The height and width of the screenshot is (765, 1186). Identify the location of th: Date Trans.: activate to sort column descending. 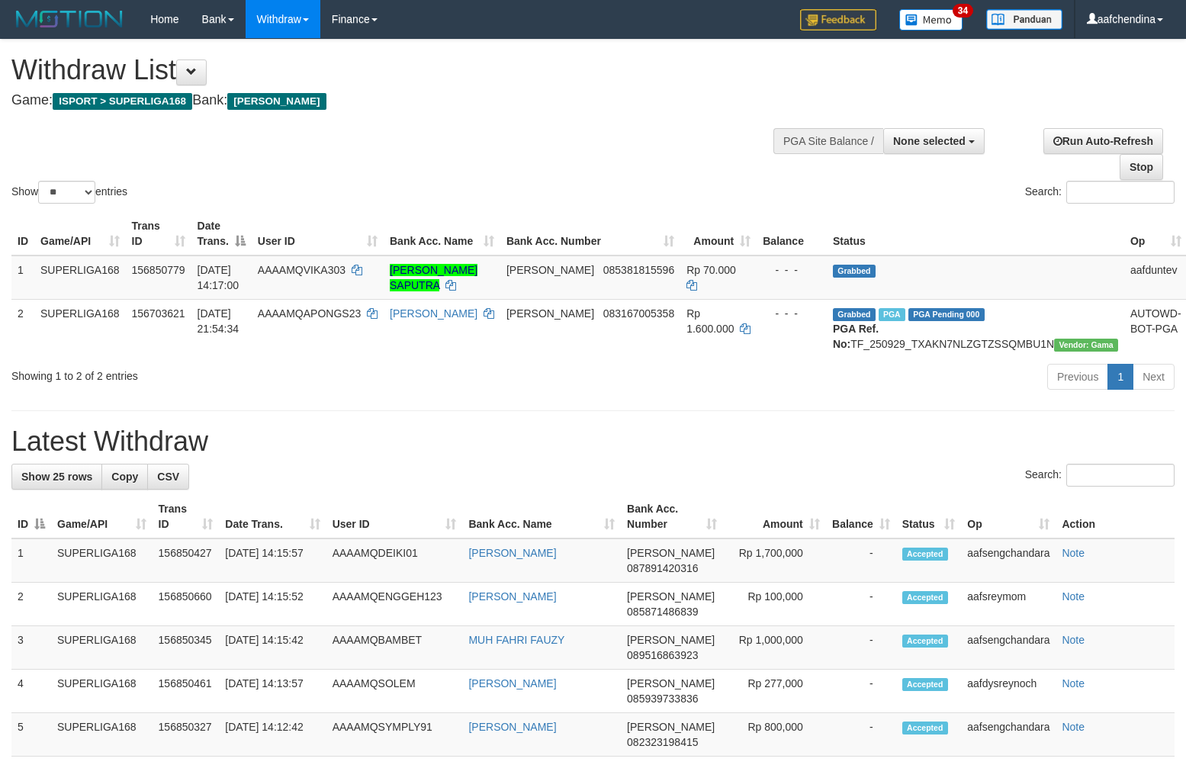
(221, 233).